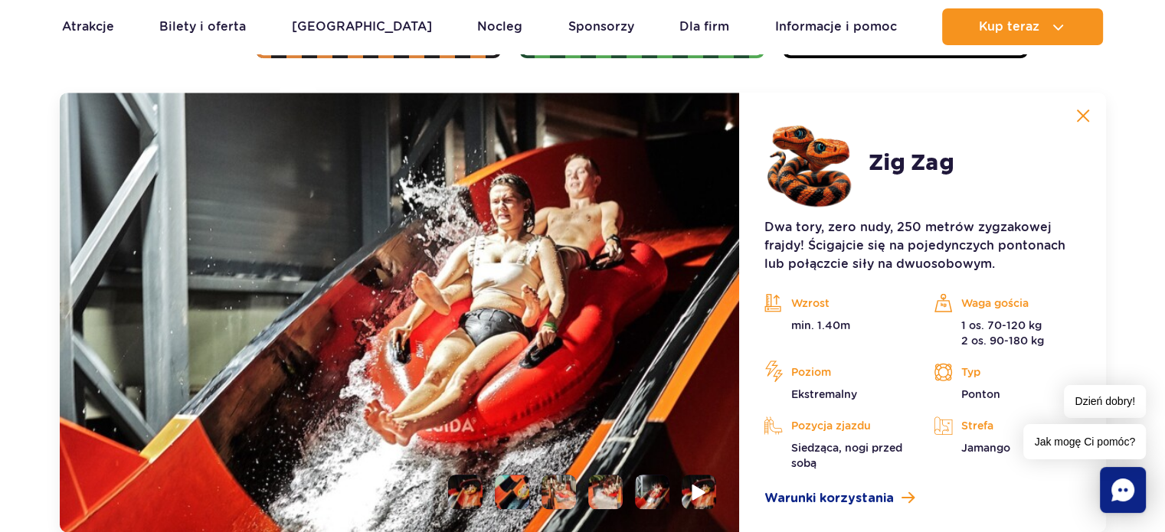  What do you see at coordinates (922, 498) in the screenshot?
I see `a: Warunki korzystania` at bounding box center [922, 498].